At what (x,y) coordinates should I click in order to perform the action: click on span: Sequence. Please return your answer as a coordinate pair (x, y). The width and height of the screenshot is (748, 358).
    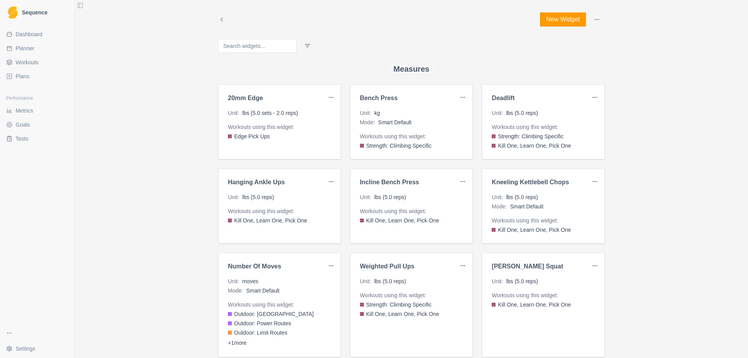
    Looking at the image, I should click on (35, 12).